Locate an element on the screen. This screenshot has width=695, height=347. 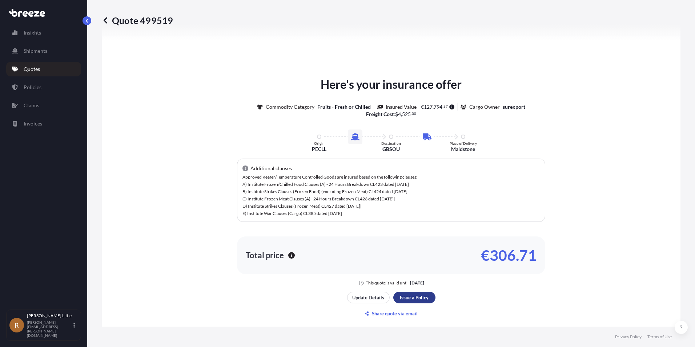
p: Privacy Policy is located at coordinates (628, 336).